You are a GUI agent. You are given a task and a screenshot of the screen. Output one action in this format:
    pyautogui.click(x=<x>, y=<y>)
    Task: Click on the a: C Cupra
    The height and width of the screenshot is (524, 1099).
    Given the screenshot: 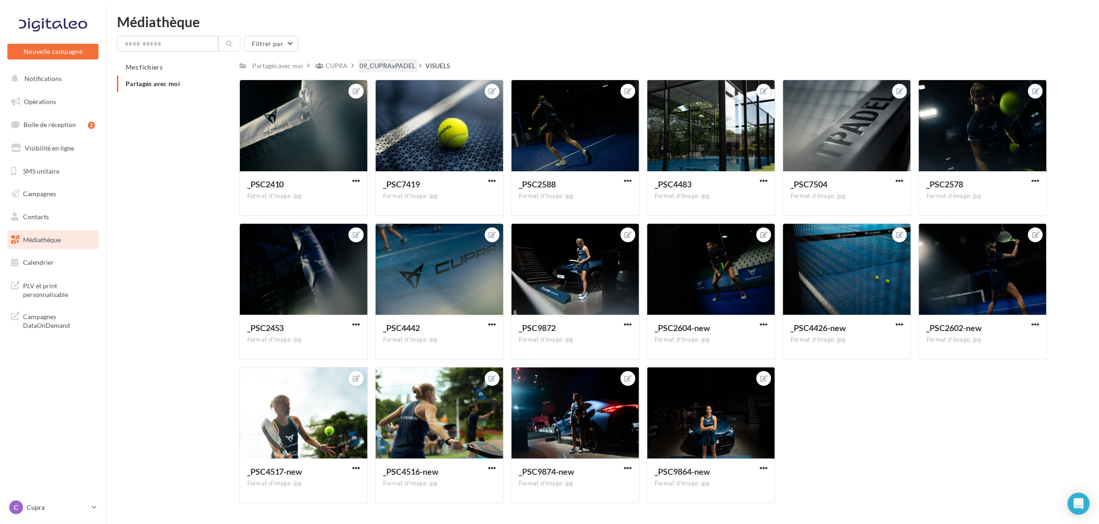 What is the action you would take?
    pyautogui.click(x=53, y=507)
    